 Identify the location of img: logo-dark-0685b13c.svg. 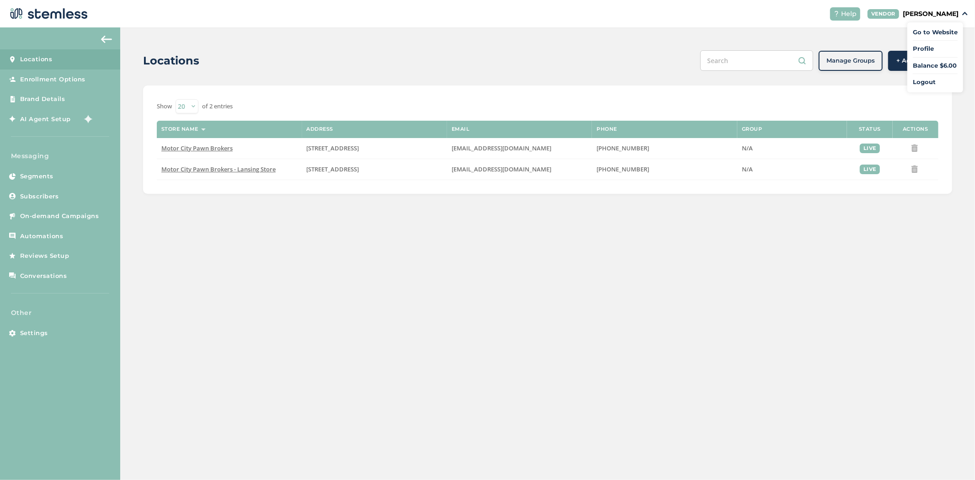
(48, 14).